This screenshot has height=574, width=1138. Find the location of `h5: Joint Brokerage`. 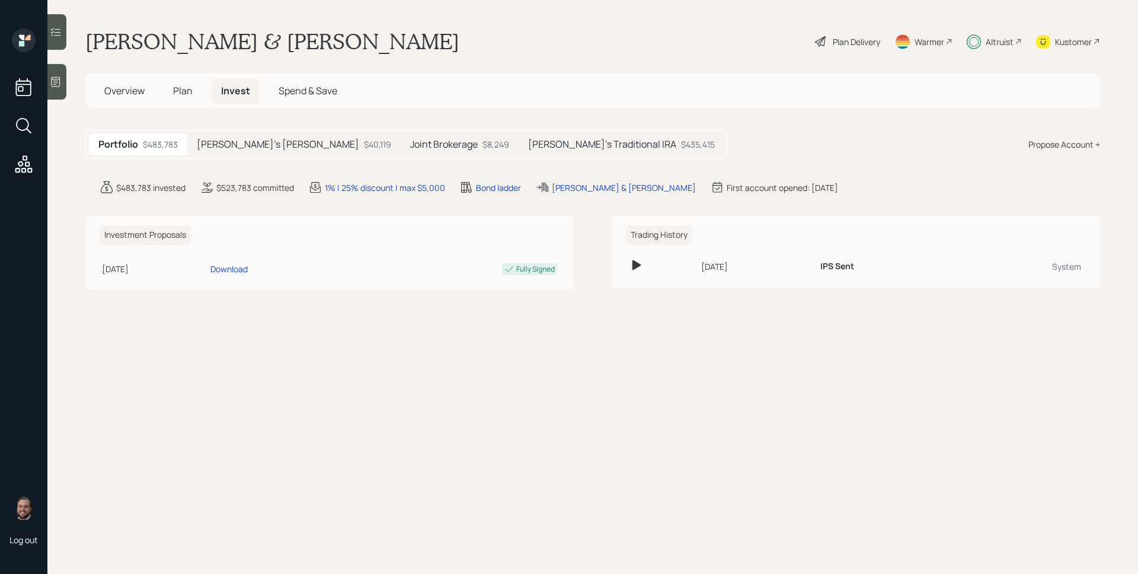

h5: Joint Brokerage is located at coordinates (444, 144).